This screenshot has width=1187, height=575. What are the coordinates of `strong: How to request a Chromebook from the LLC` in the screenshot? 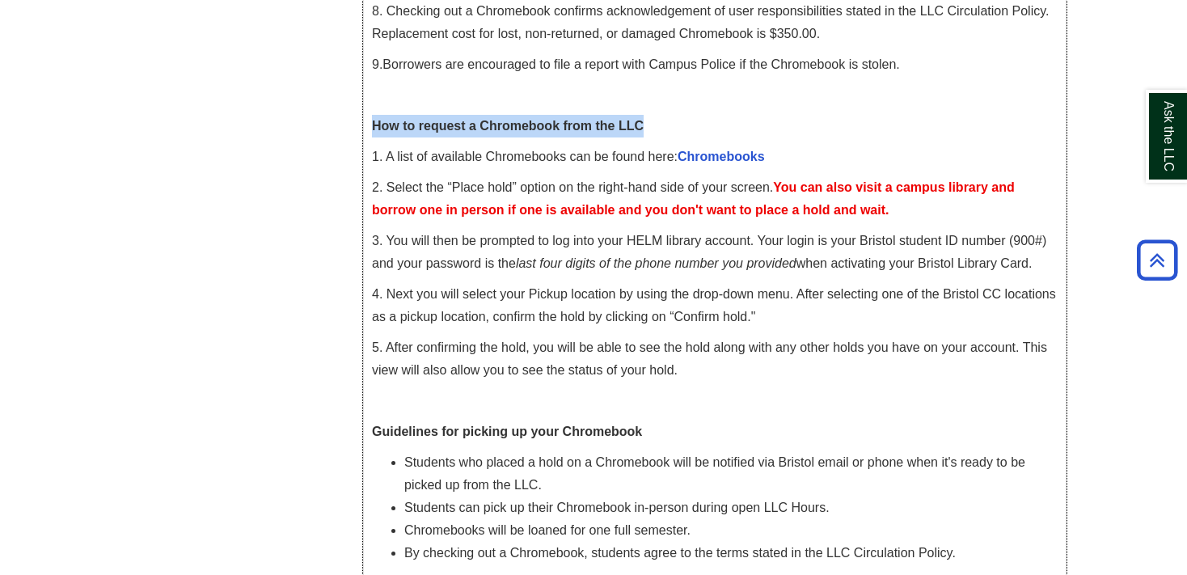 It's located at (508, 125).